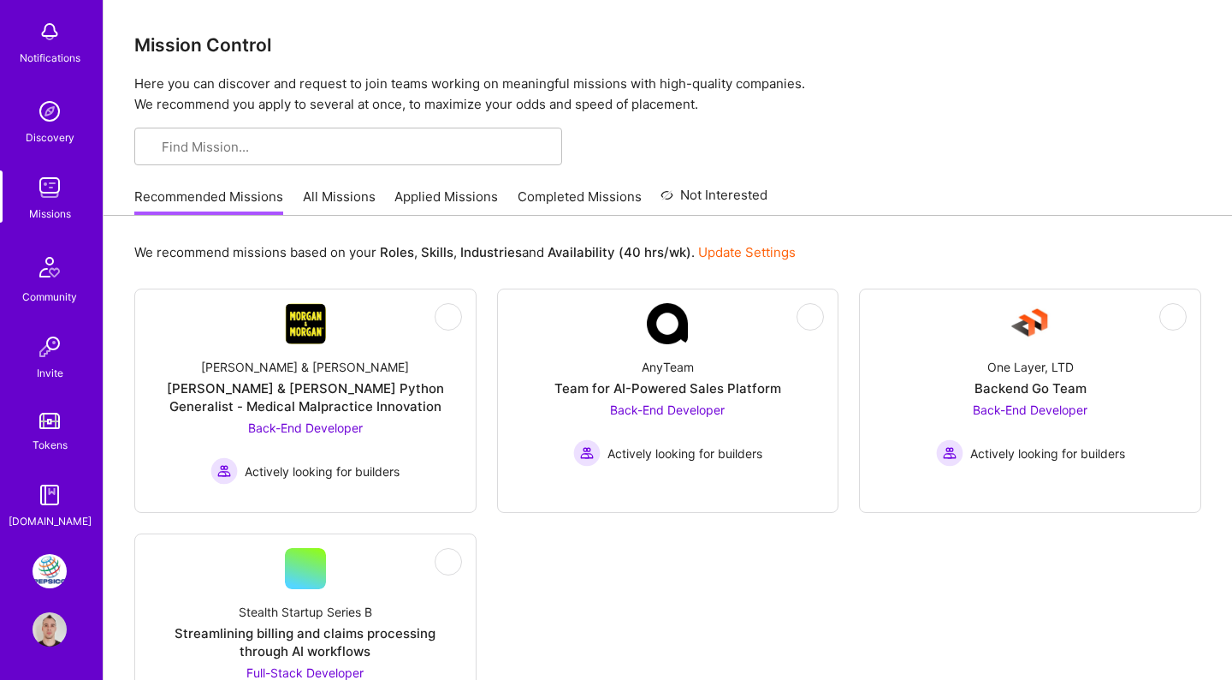  I want to click on a: Not Interested, so click(714, 200).